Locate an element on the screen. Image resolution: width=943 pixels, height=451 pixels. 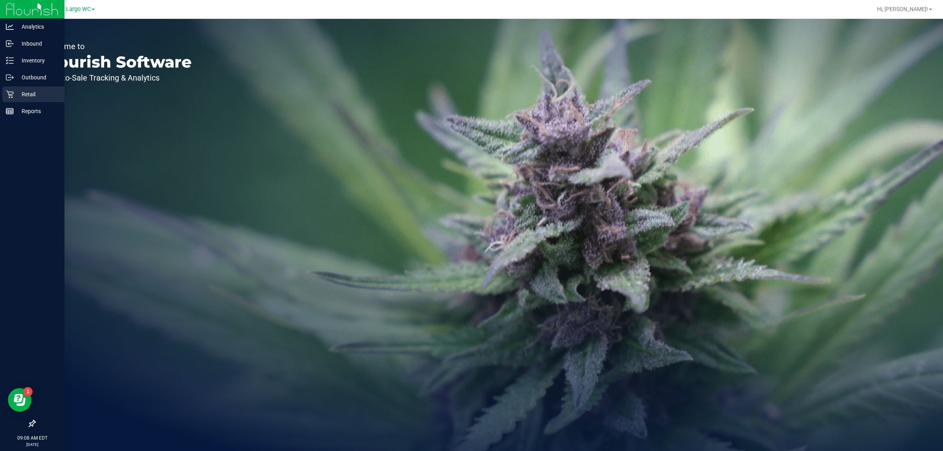
p: Flourish Software is located at coordinates (117, 62).